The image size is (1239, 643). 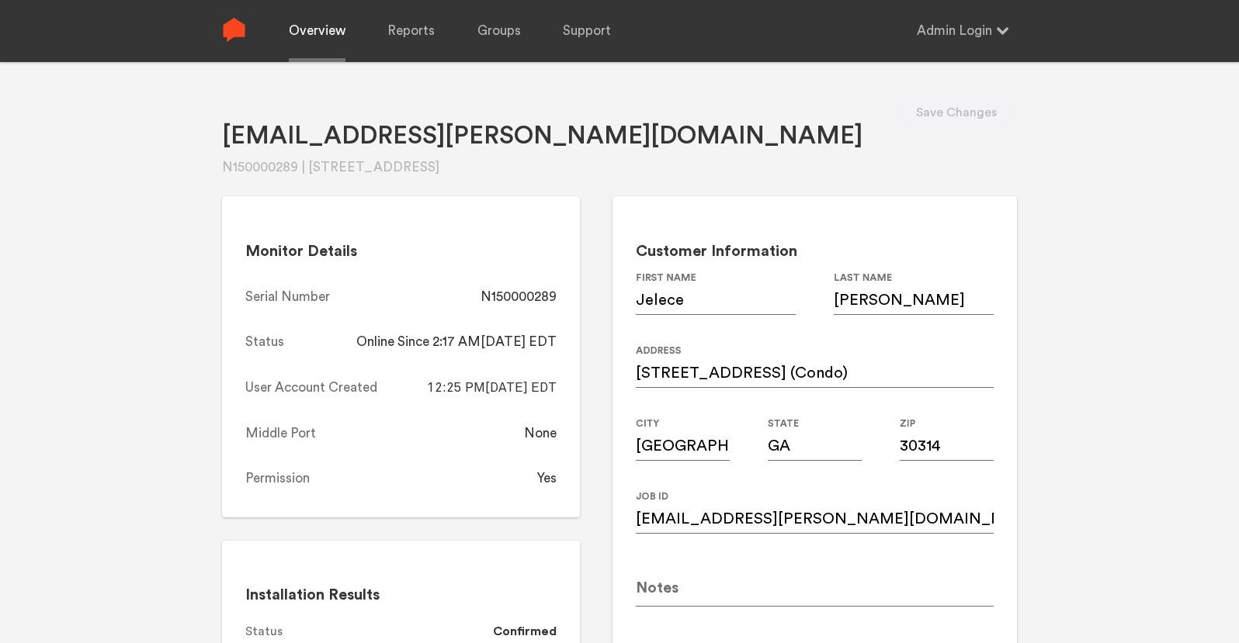 I want to click on h2: Monitor Details, so click(x=400, y=251).